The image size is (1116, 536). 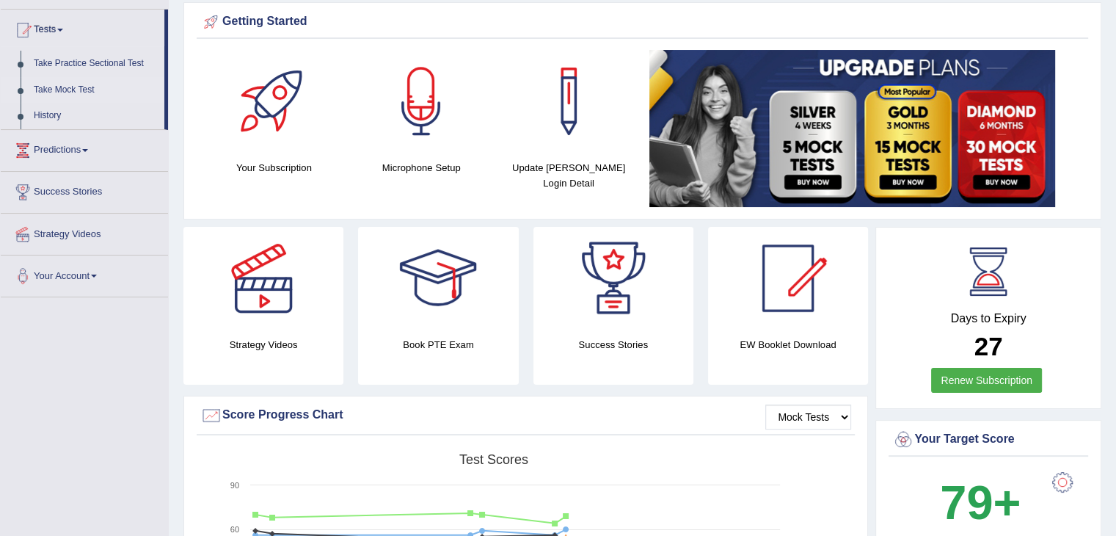 I want to click on tspan: Test scores, so click(x=494, y=459).